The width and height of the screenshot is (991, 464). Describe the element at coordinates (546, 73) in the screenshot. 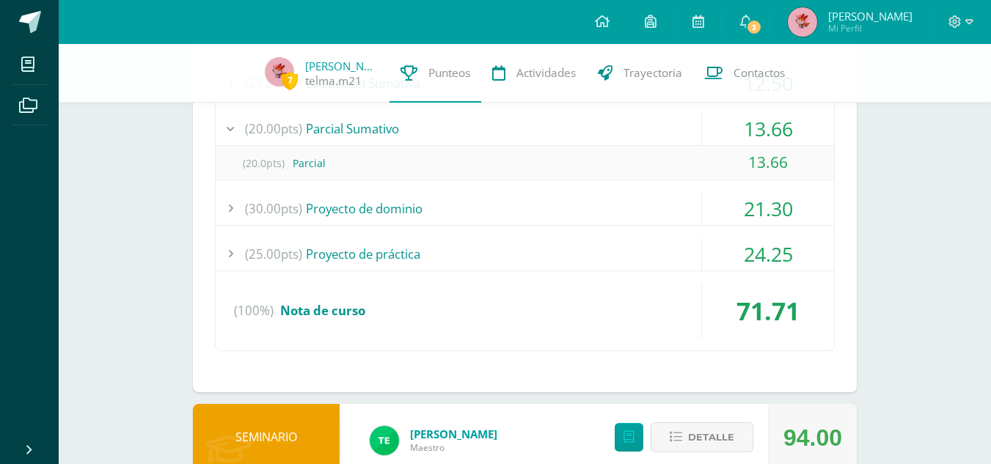

I see `span: Actividades` at that location.